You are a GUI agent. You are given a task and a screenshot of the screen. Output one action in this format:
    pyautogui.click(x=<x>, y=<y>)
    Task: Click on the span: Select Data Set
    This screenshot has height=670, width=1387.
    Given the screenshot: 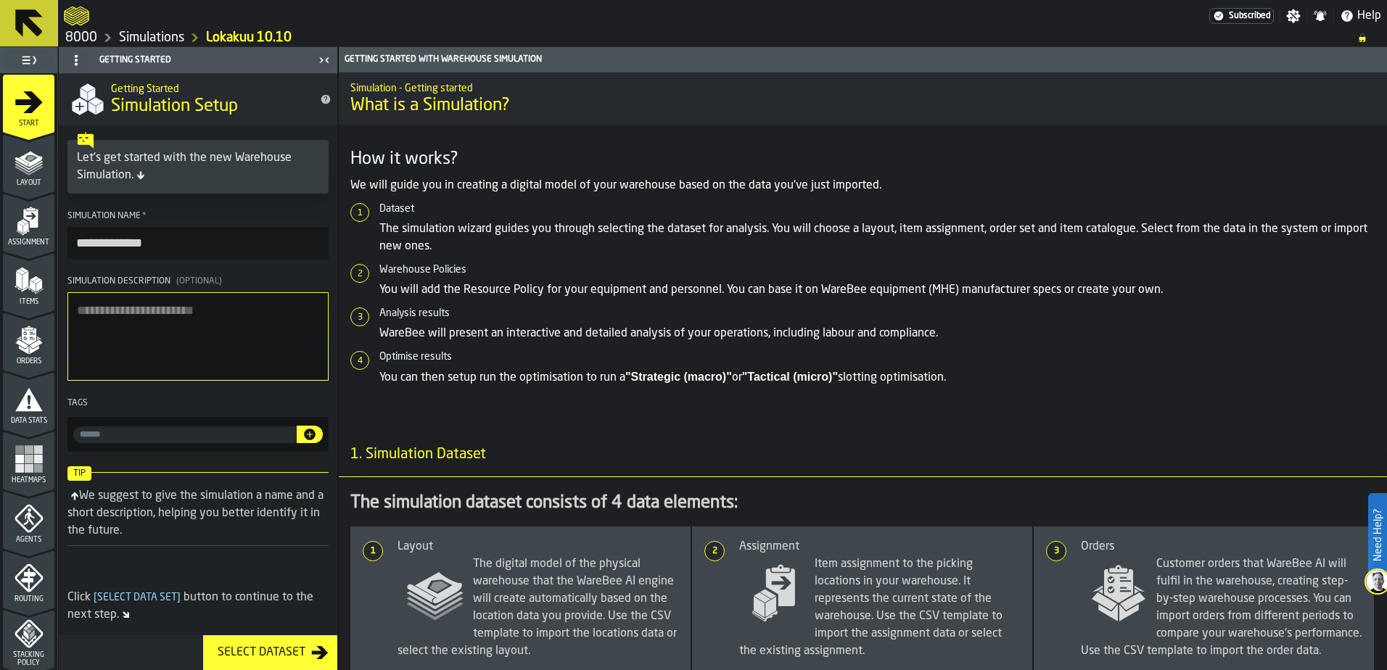 What is the action you would take?
    pyautogui.click(x=137, y=598)
    